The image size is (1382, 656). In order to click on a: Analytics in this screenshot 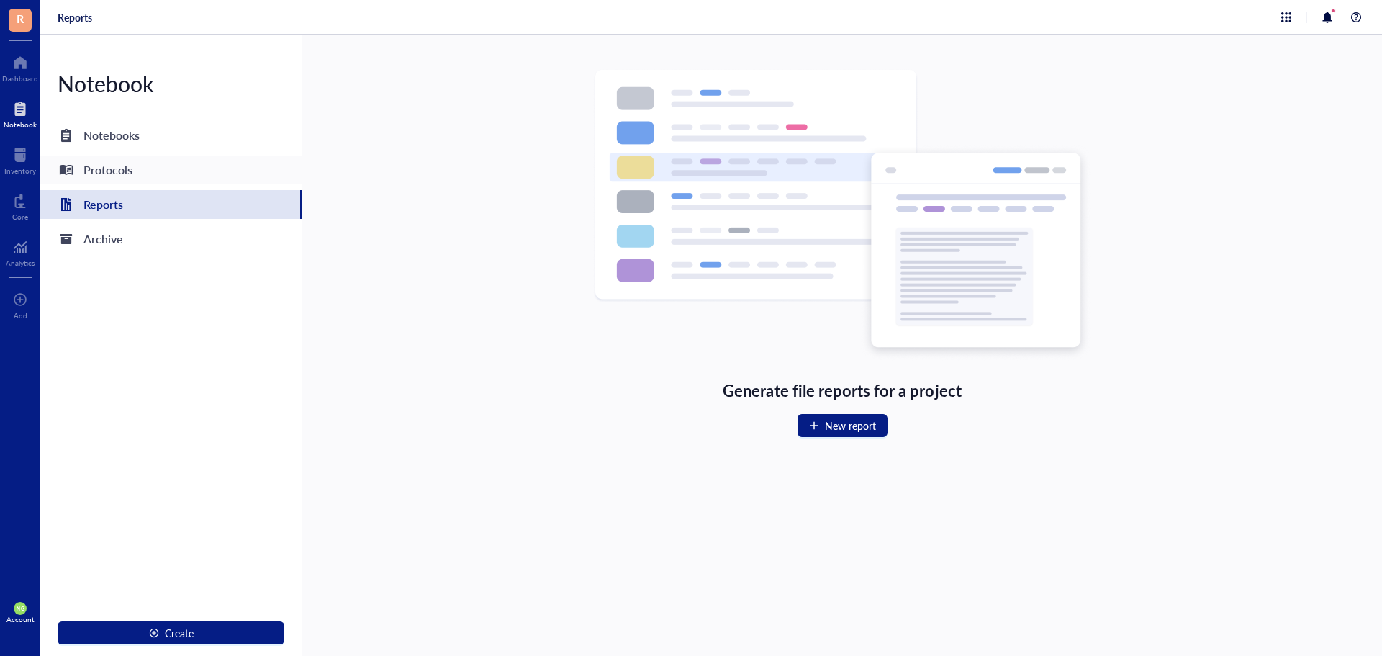, I will do `click(20, 251)`.